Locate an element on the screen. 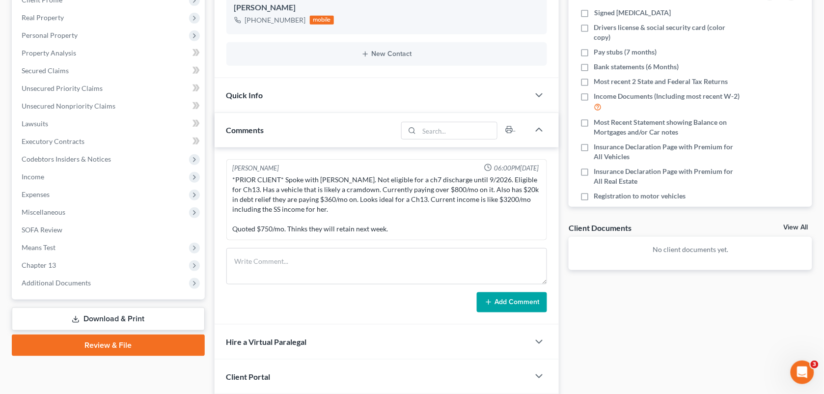 The width and height of the screenshot is (824, 394). span: Hire a Virtual Paralegal is located at coordinates (267, 341).